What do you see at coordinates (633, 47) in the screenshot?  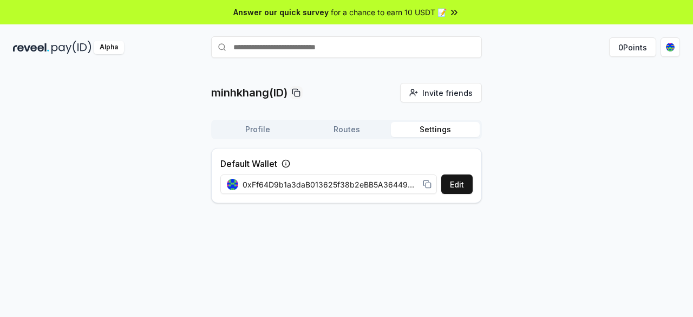 I see `button: 0Points` at bounding box center [633, 47].